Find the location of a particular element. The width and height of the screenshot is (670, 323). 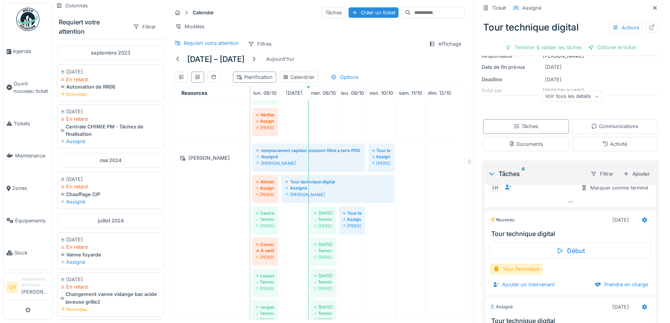

span: Agenda is located at coordinates (31, 51).